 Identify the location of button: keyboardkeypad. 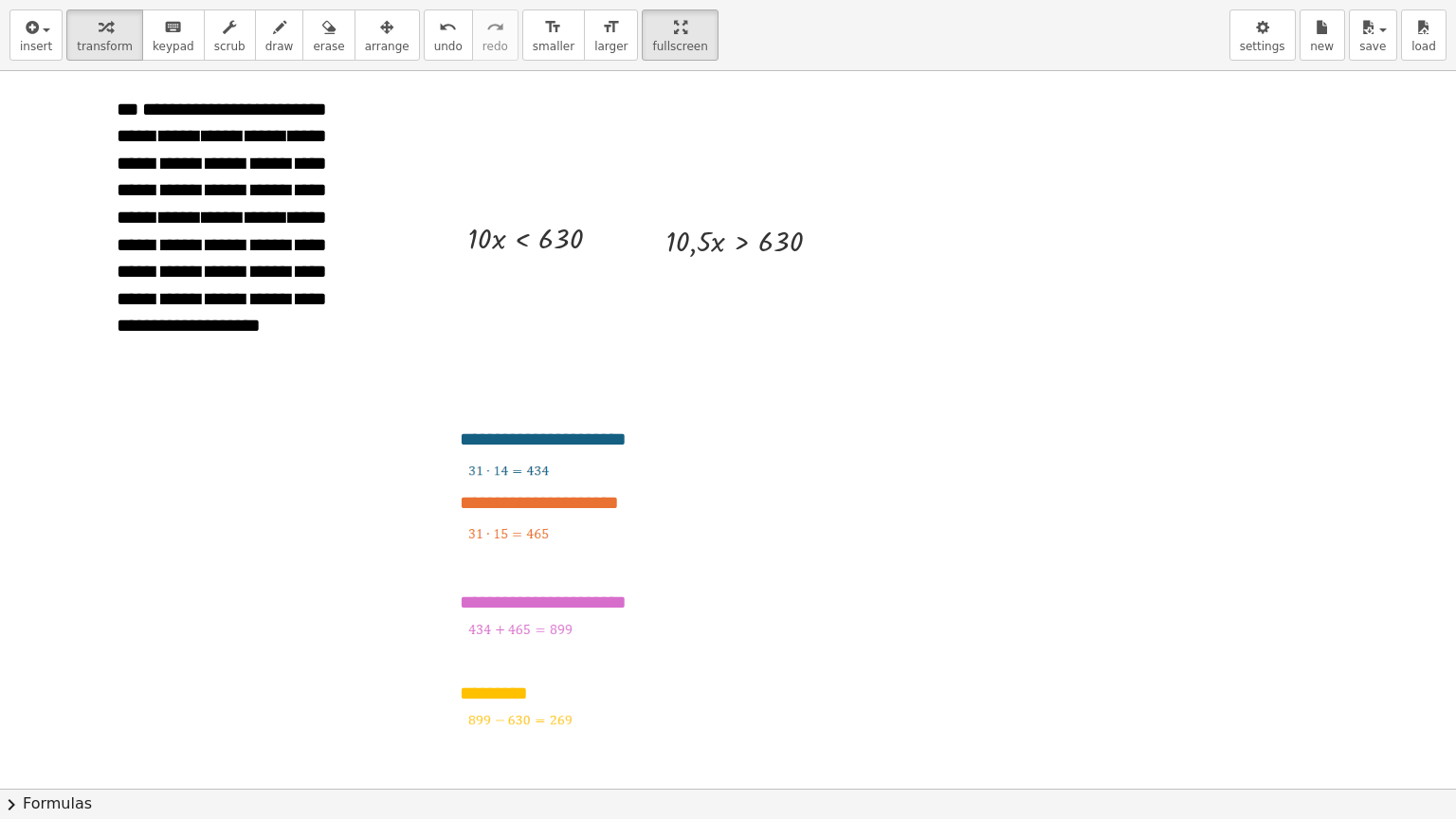
(173, 35).